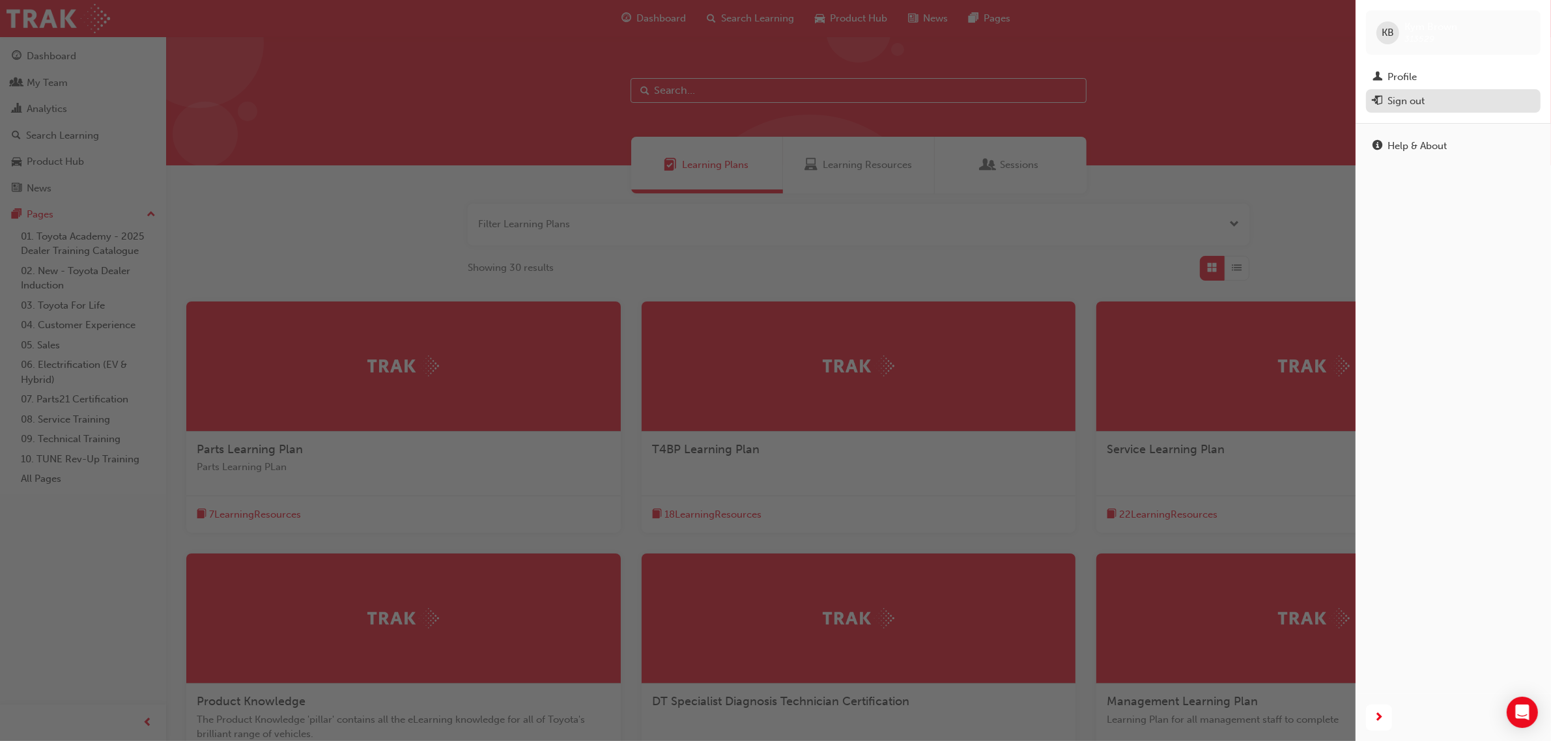 This screenshot has height=741, width=1551. Describe the element at coordinates (1453, 146) in the screenshot. I see `a: Help & About` at that location.